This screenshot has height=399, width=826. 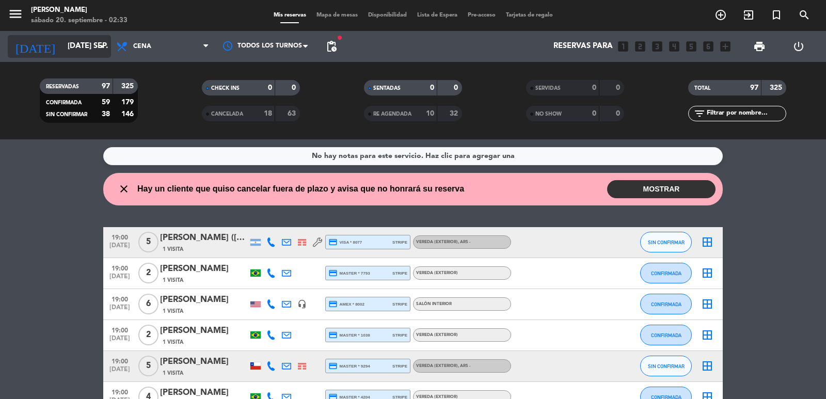 What do you see at coordinates (332, 46) in the screenshot?
I see `span: pending_actions` at bounding box center [332, 46].